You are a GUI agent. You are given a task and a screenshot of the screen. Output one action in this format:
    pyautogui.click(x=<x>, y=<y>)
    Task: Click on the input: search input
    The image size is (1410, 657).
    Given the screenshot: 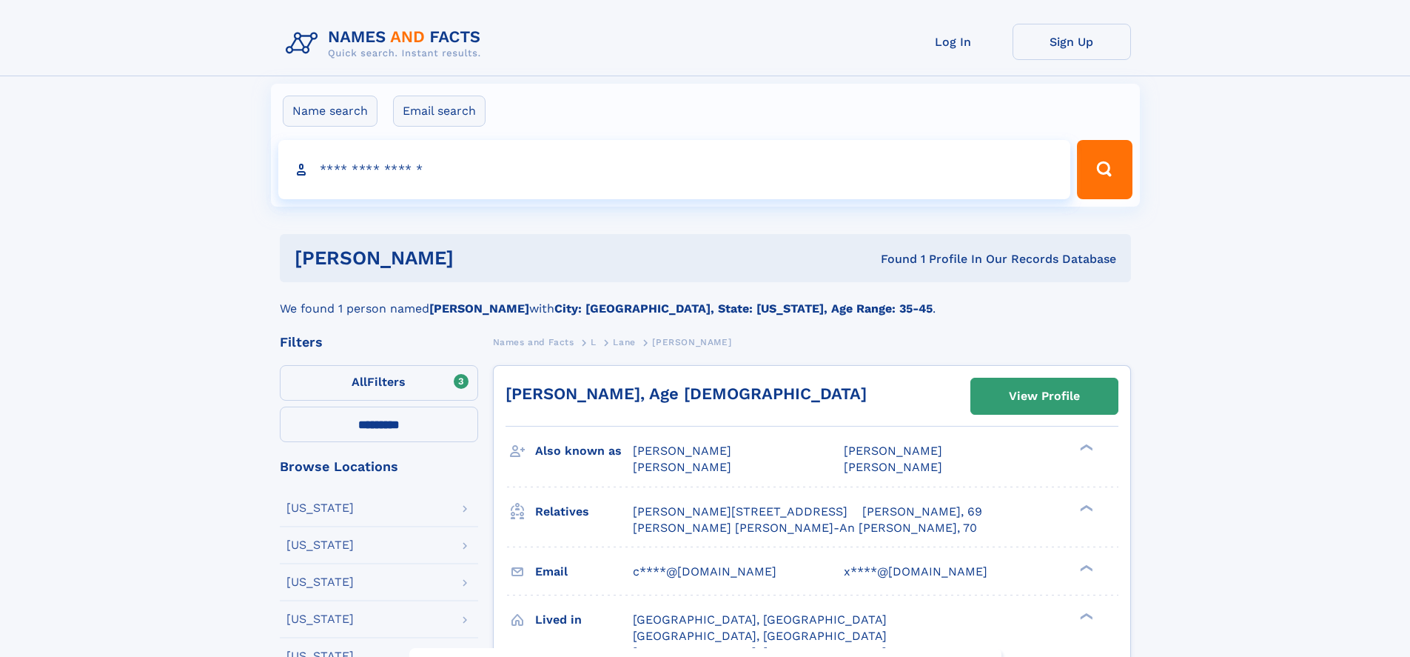 What is the action you would take?
    pyautogui.click(x=674, y=170)
    